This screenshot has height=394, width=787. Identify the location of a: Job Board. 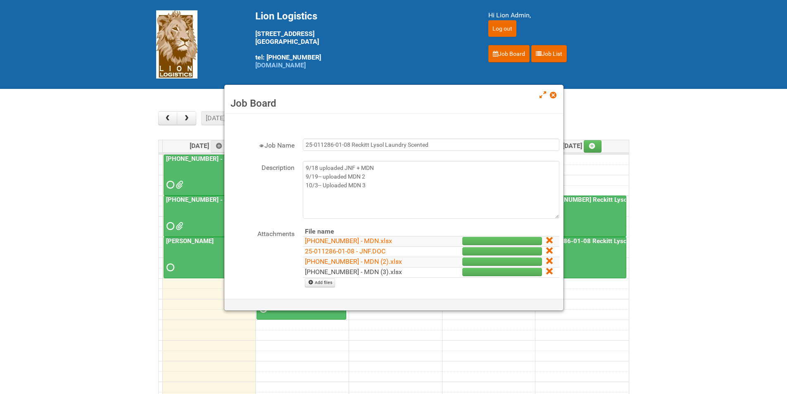
(509, 54).